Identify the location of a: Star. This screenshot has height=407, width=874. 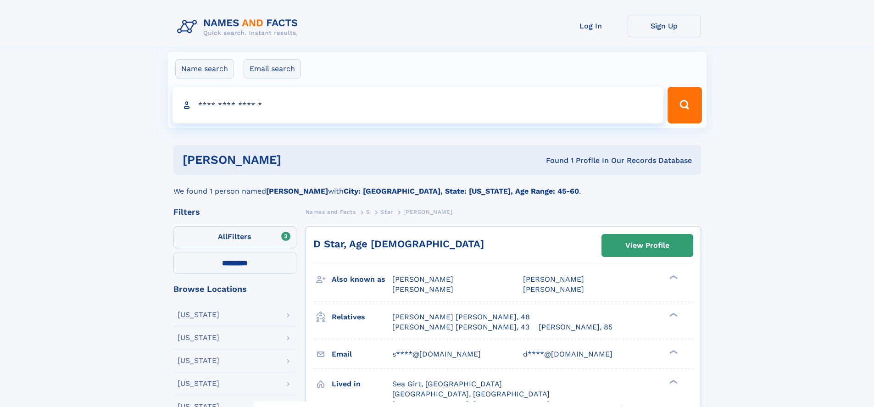
(386, 211).